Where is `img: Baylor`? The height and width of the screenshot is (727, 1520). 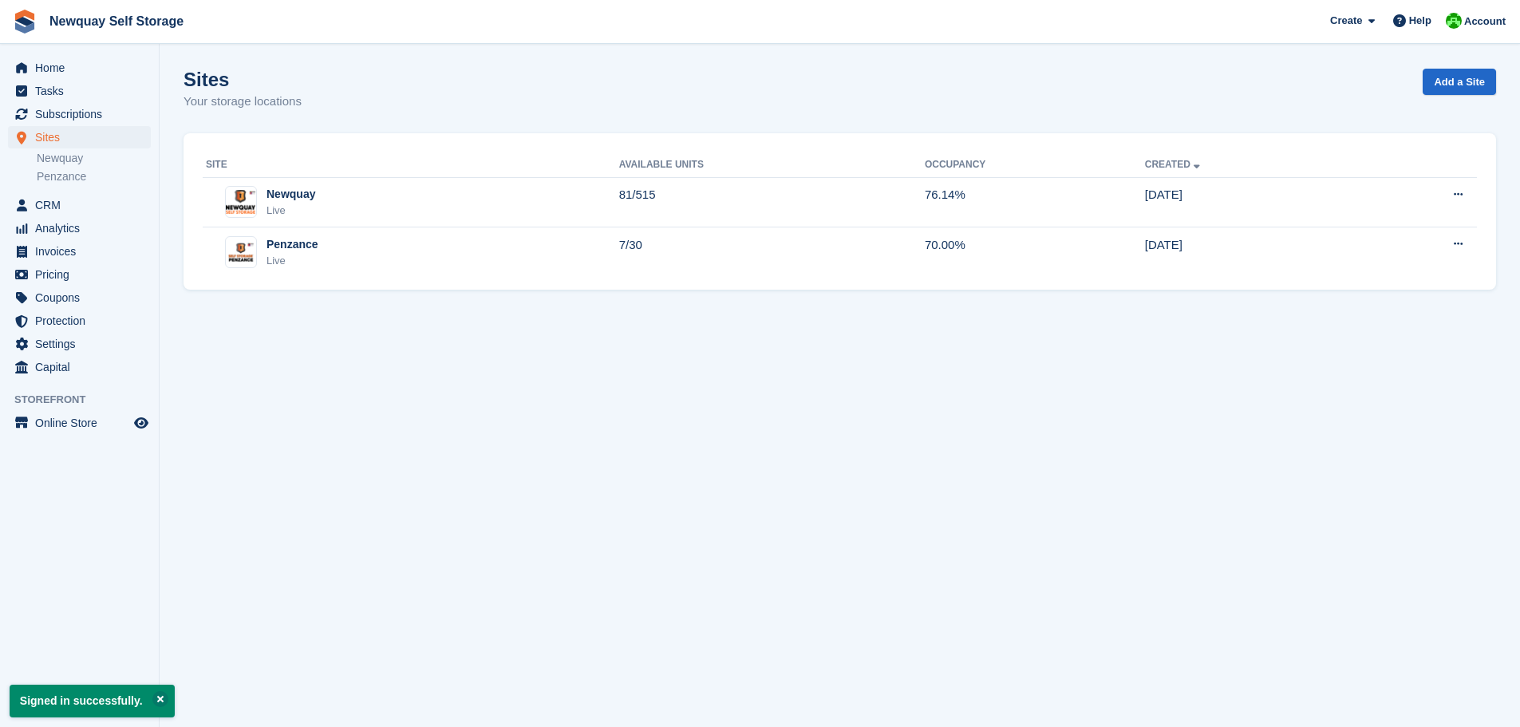 img: Baylor is located at coordinates (1454, 21).